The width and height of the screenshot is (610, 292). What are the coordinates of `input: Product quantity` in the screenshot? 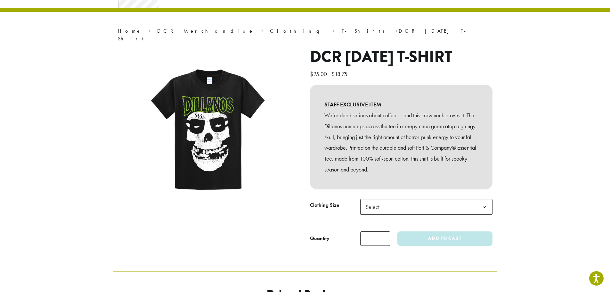 It's located at (375, 238).